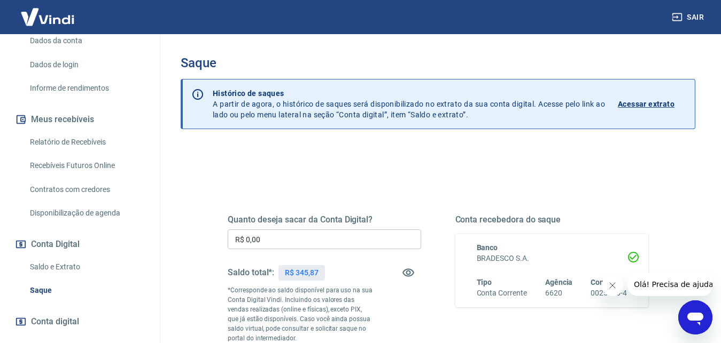  Describe the element at coordinates (86, 166) in the screenshot. I see `a: Recebíveis Futuros Online` at that location.